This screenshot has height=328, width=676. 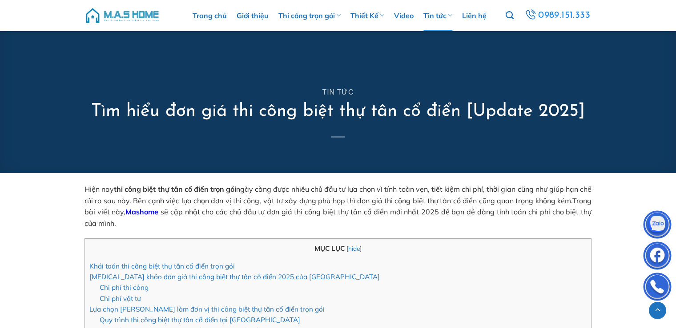 What do you see at coordinates (120, 299) in the screenshot?
I see `a: Chi phí vật tư` at bounding box center [120, 299].